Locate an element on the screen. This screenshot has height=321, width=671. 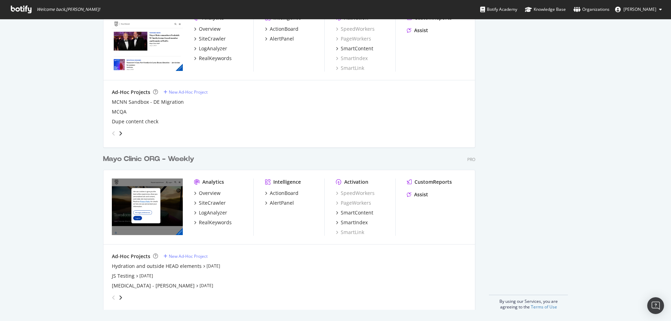
a: JS Testing is located at coordinates (123, 276).